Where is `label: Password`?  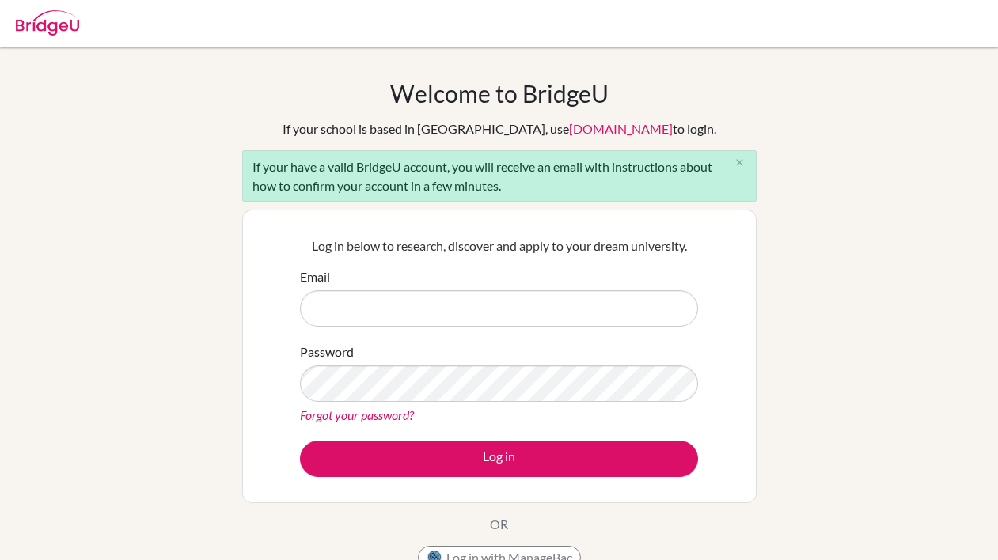
label: Password is located at coordinates (327, 352).